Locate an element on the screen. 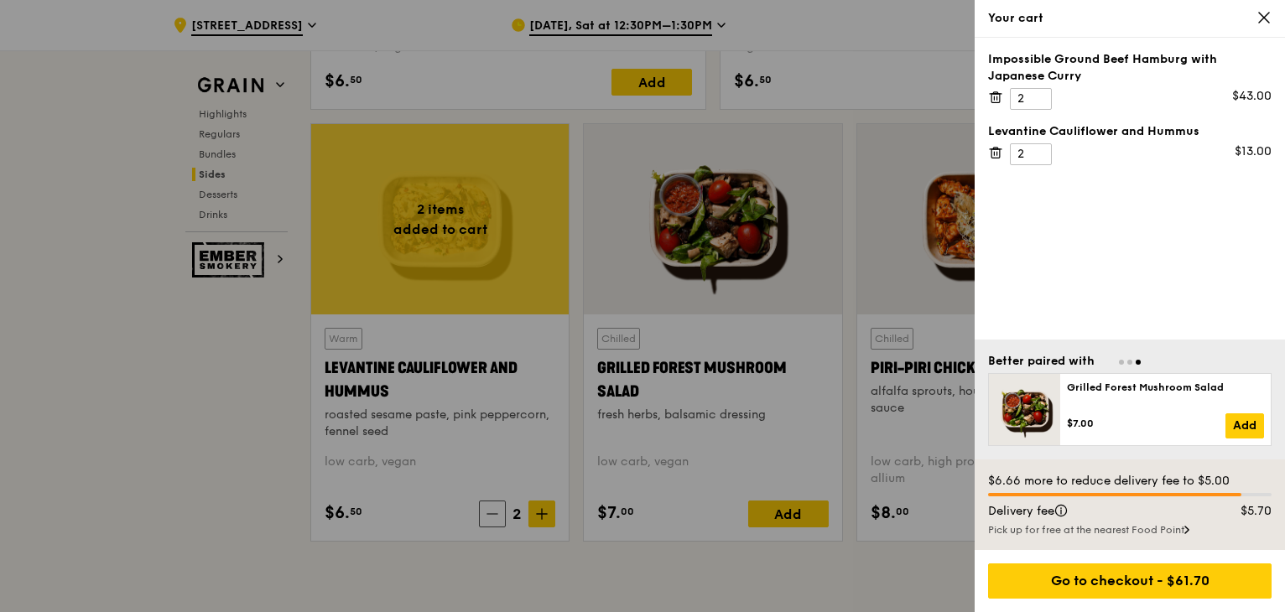 The height and width of the screenshot is (612, 1285). div: Levantine Cauliflower and Hummus is located at coordinates (1130, 132).